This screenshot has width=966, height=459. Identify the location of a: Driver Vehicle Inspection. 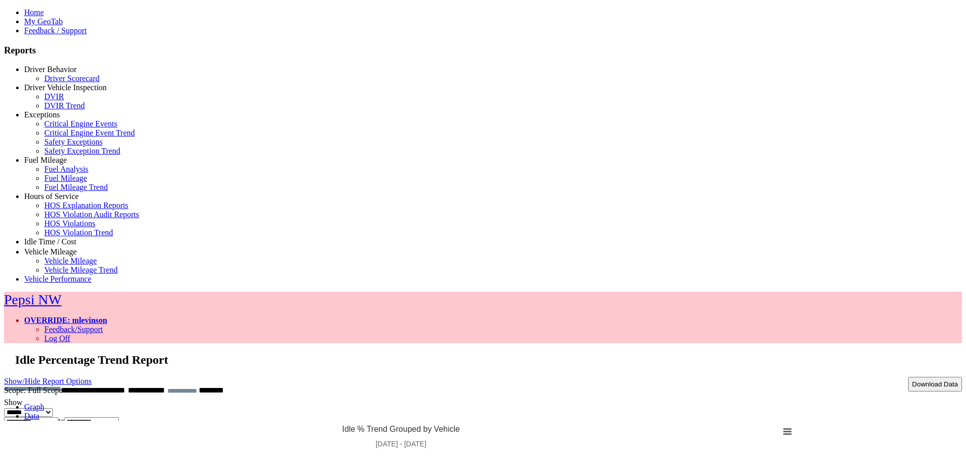
(65, 87).